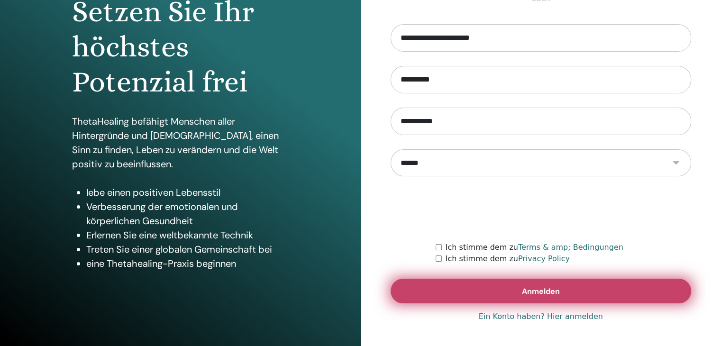 The image size is (721, 346). Describe the element at coordinates (187, 235) in the screenshot. I see `li: Erlernen Sie eine weltbekannte Technik` at that location.